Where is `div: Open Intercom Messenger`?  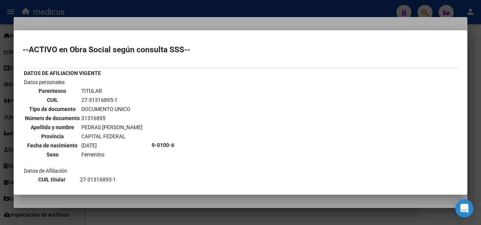
div: Open Intercom Messenger is located at coordinates (465, 208).